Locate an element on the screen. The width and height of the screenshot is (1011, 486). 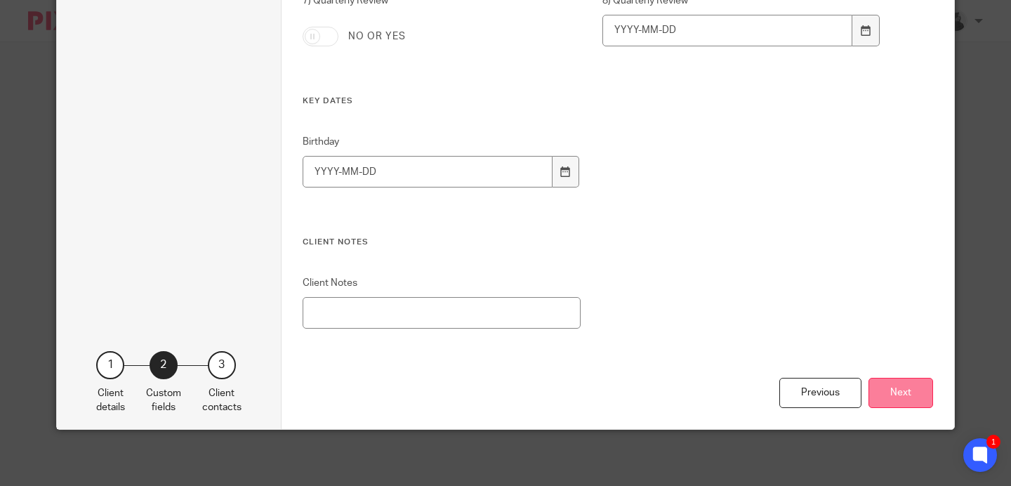
label: Client Notes is located at coordinates (442, 283).